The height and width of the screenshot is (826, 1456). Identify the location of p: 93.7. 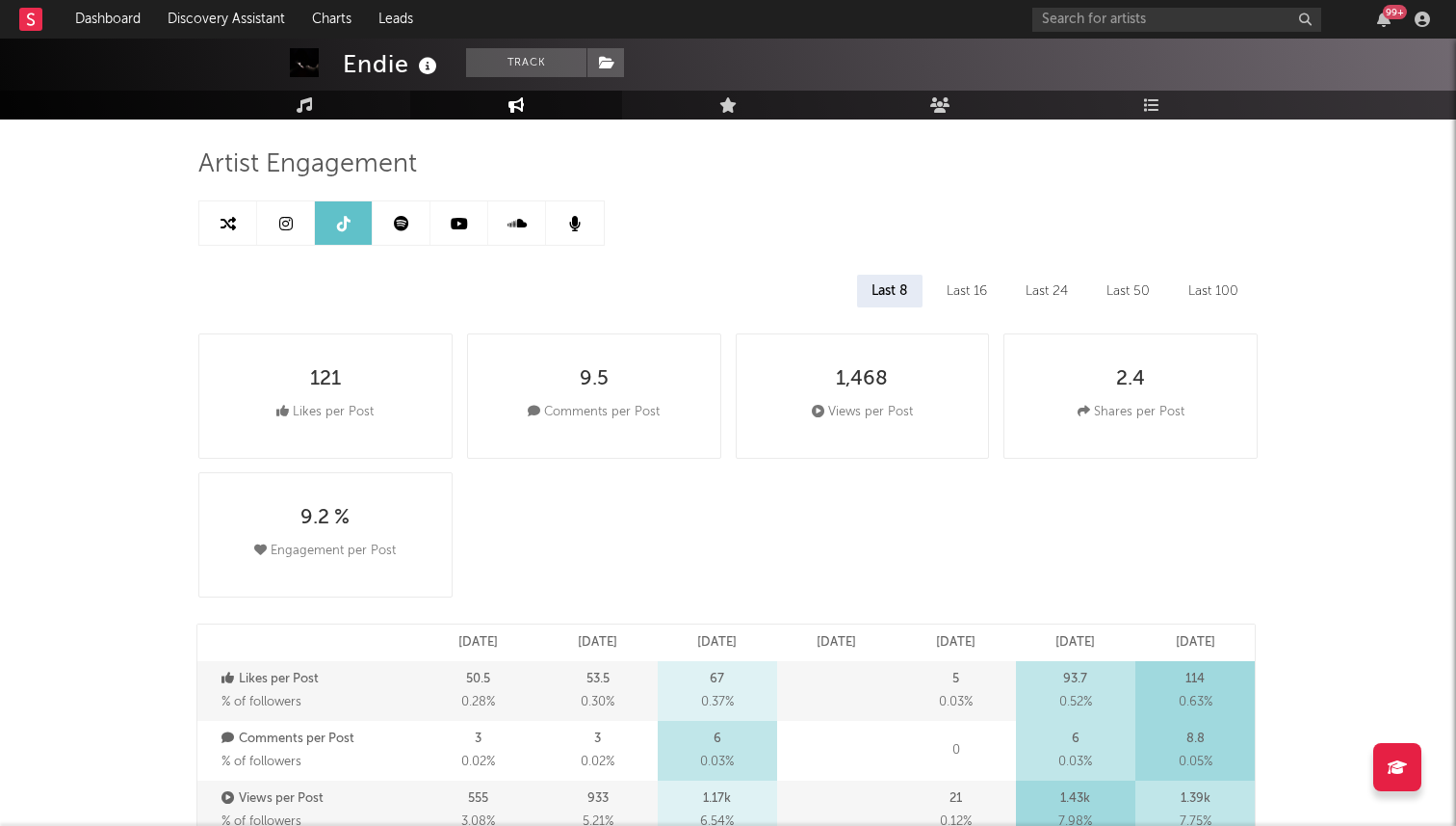
(1075, 679).